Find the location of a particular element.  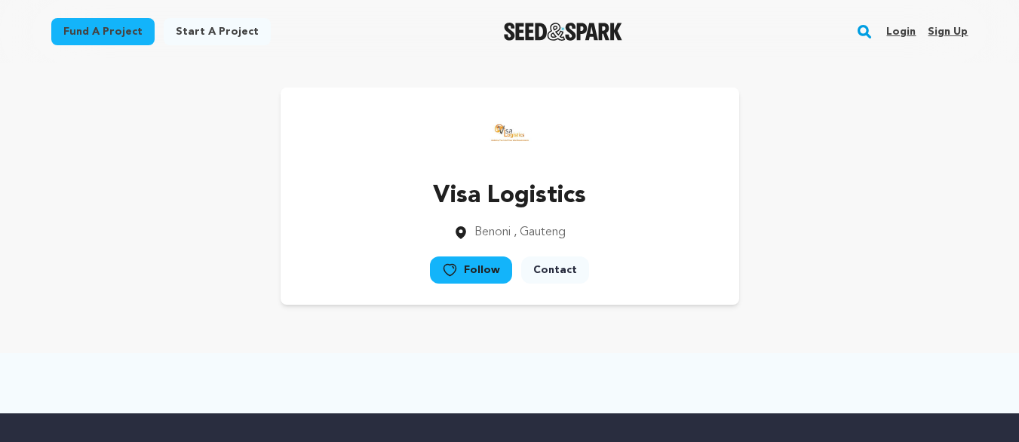

a: Seed&Spark Homepage is located at coordinates (563, 32).